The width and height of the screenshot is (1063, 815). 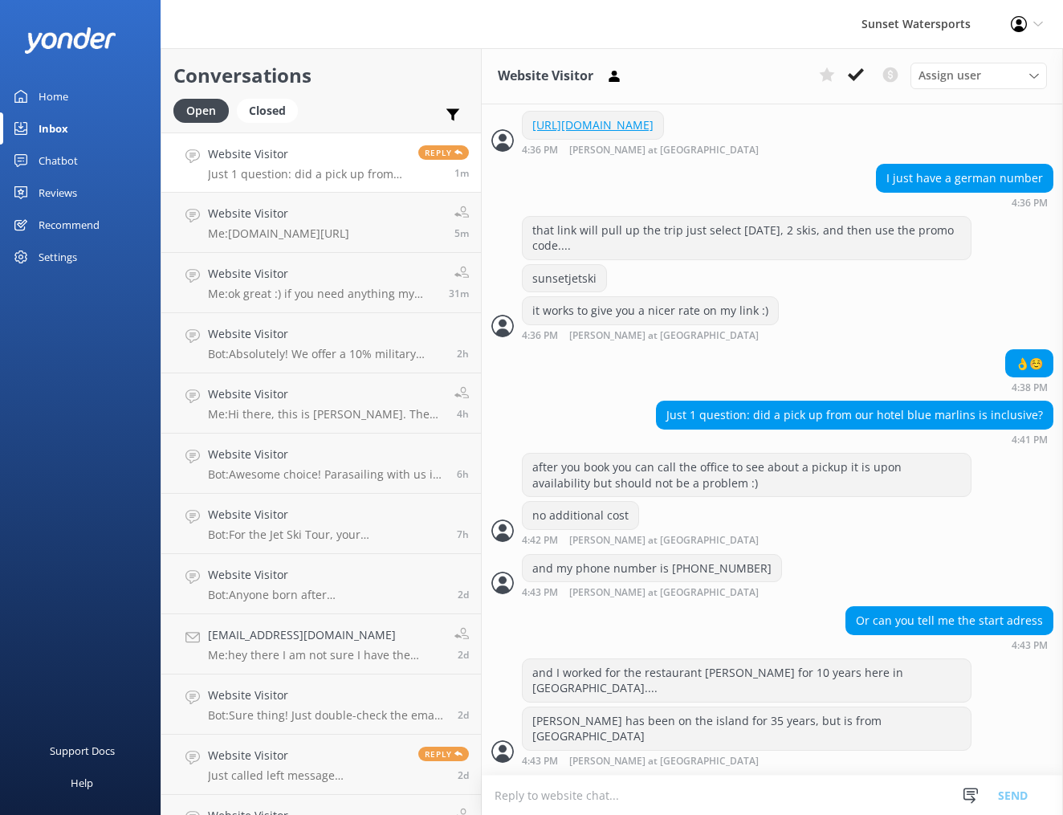 What do you see at coordinates (463, 655) in the screenshot?
I see `span: Oct 11 2025 12:13pm (UTC -05:00) America/Cancun` at bounding box center [463, 655].